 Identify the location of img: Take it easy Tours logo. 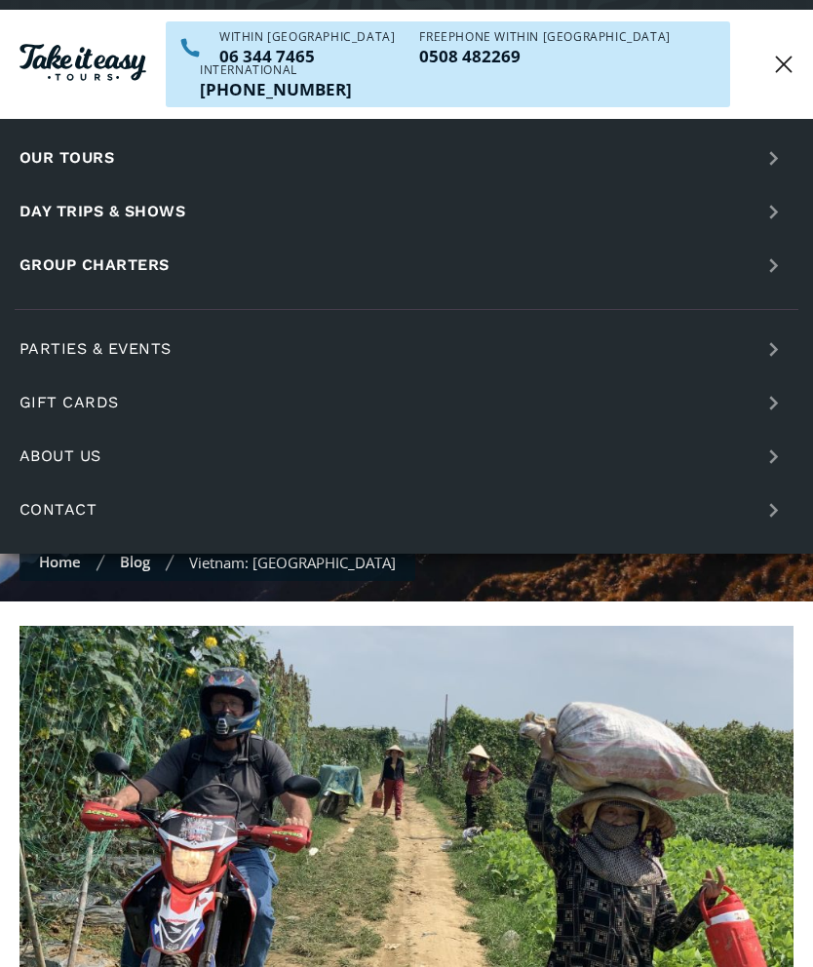
(83, 62).